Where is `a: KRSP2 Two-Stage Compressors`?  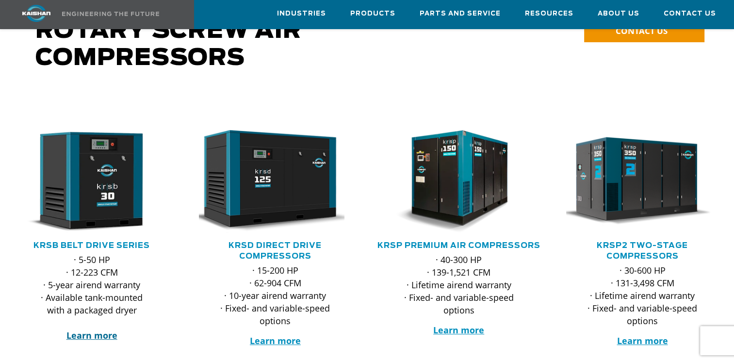 a: KRSP2 Two-Stage Compressors is located at coordinates (643, 251).